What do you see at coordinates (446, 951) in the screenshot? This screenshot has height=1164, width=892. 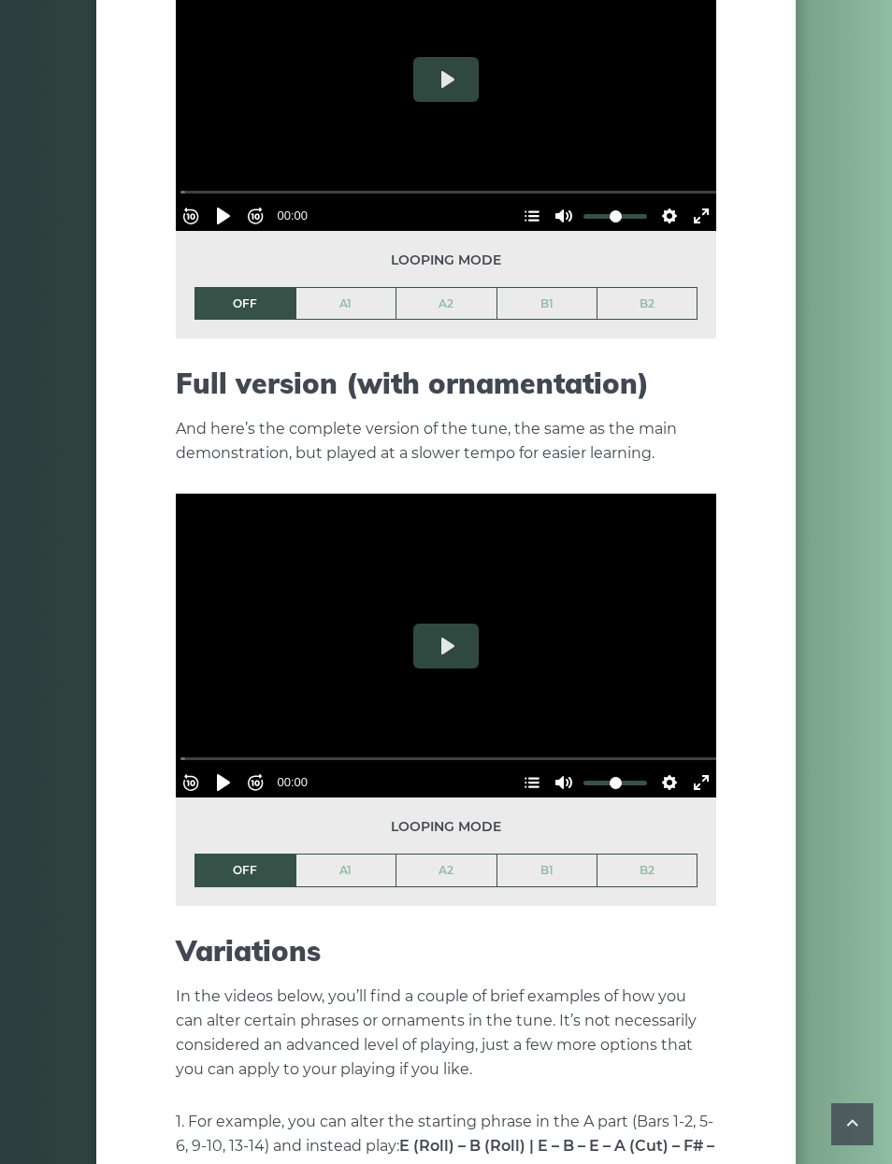 I see `h2: Variations` at bounding box center [446, 951].